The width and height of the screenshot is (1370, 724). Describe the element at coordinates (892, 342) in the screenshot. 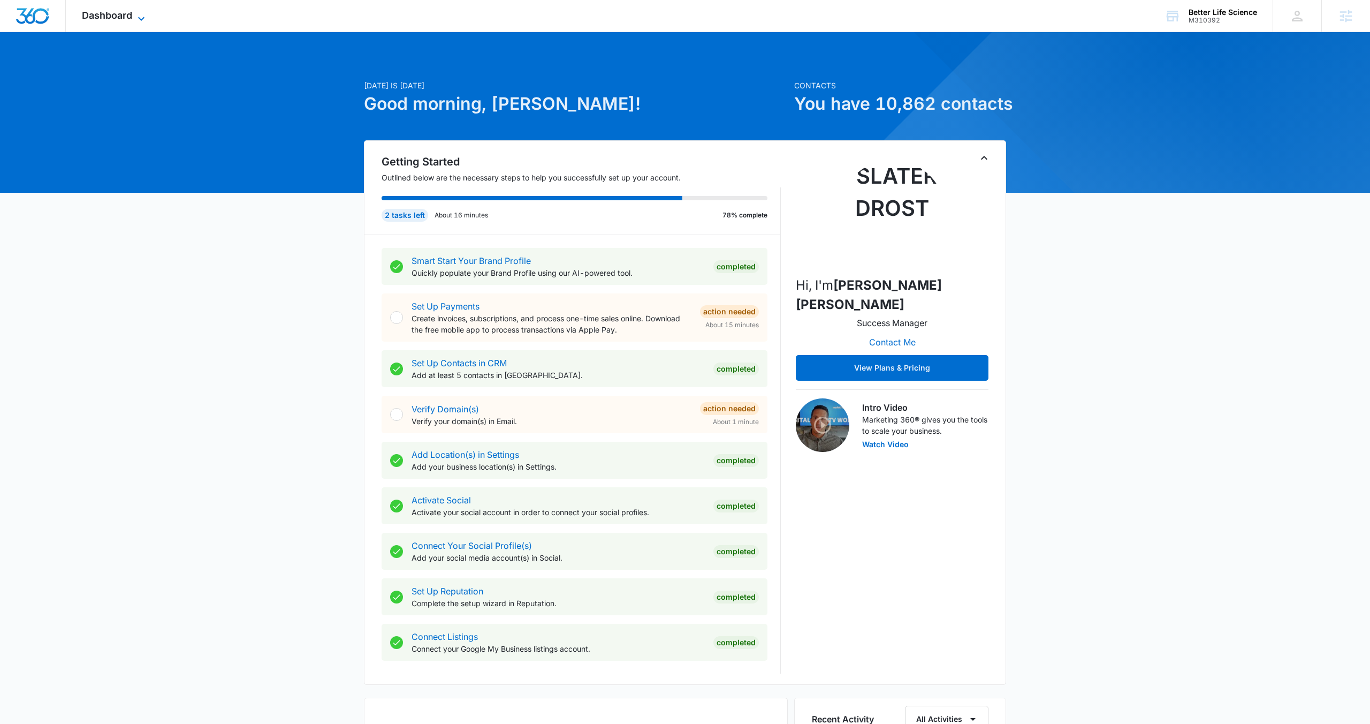

I see `button: Contact Me` at that location.